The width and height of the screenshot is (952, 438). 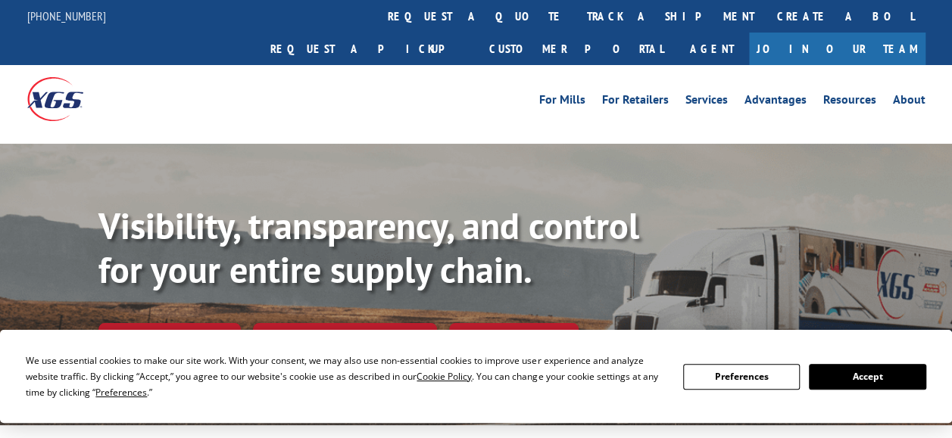 What do you see at coordinates (775, 102) in the screenshot?
I see `a: Advantages` at bounding box center [775, 102].